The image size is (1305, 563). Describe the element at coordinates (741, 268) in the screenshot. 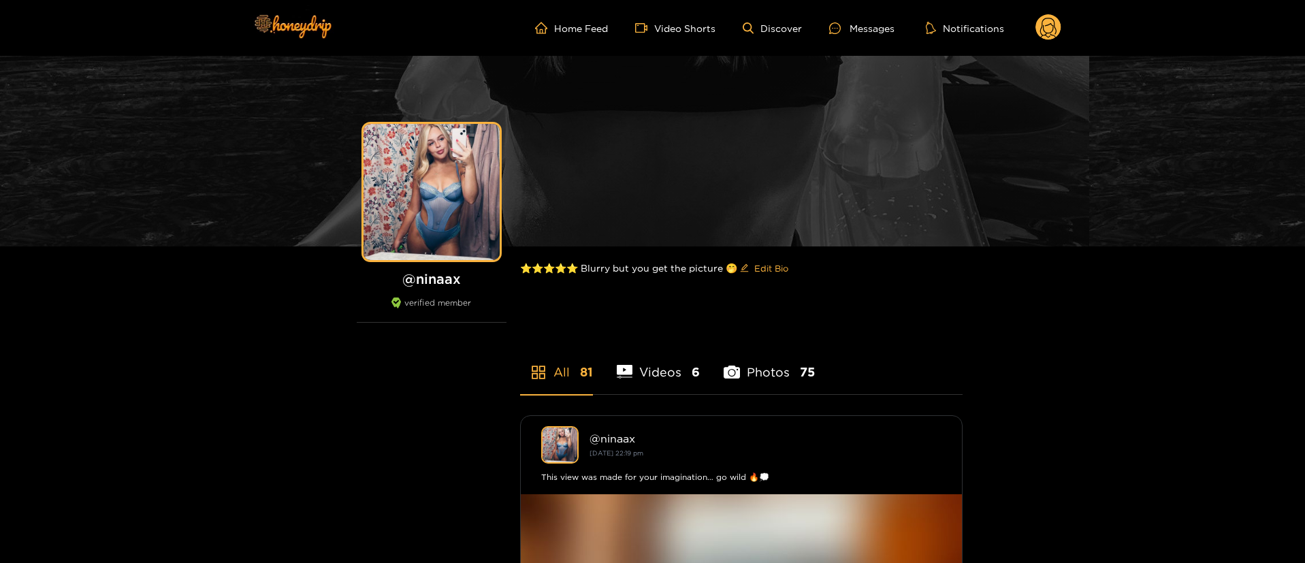

I see `div: ⭐️⭐️⭐️⭐️⭐️ Blurry but you get the picture 🤭` at that location.